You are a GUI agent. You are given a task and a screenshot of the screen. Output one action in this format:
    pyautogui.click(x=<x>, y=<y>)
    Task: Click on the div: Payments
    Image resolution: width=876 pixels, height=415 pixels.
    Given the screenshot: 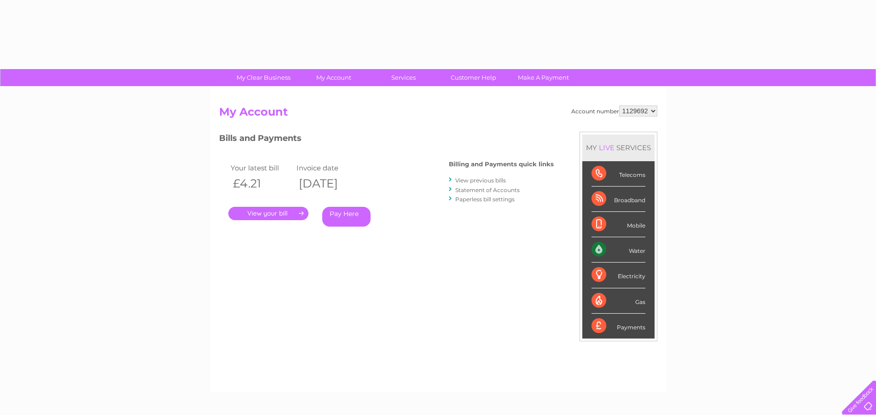 What is the action you would take?
    pyautogui.click(x=618, y=326)
    